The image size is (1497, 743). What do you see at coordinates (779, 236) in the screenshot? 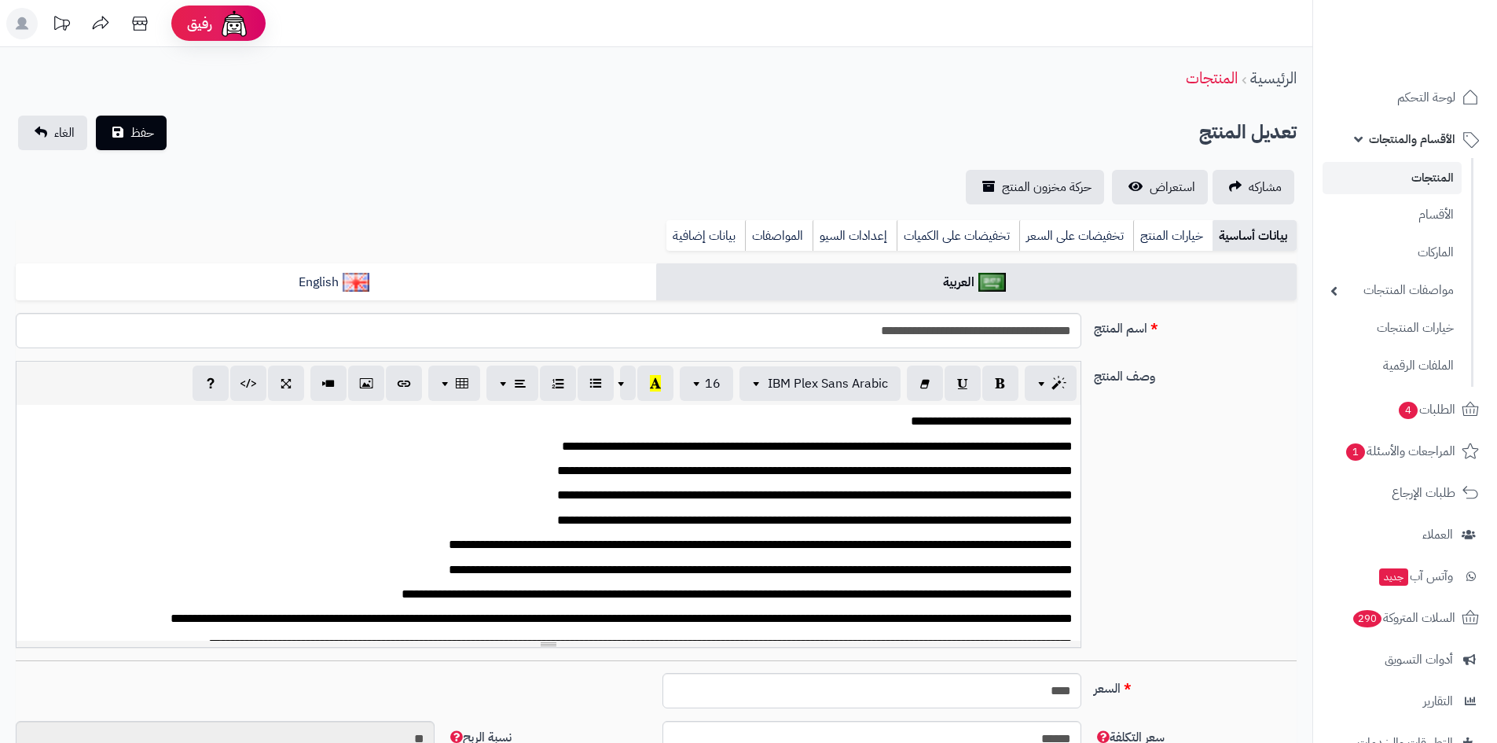
I see `a: المواصفات` at bounding box center [779, 236].